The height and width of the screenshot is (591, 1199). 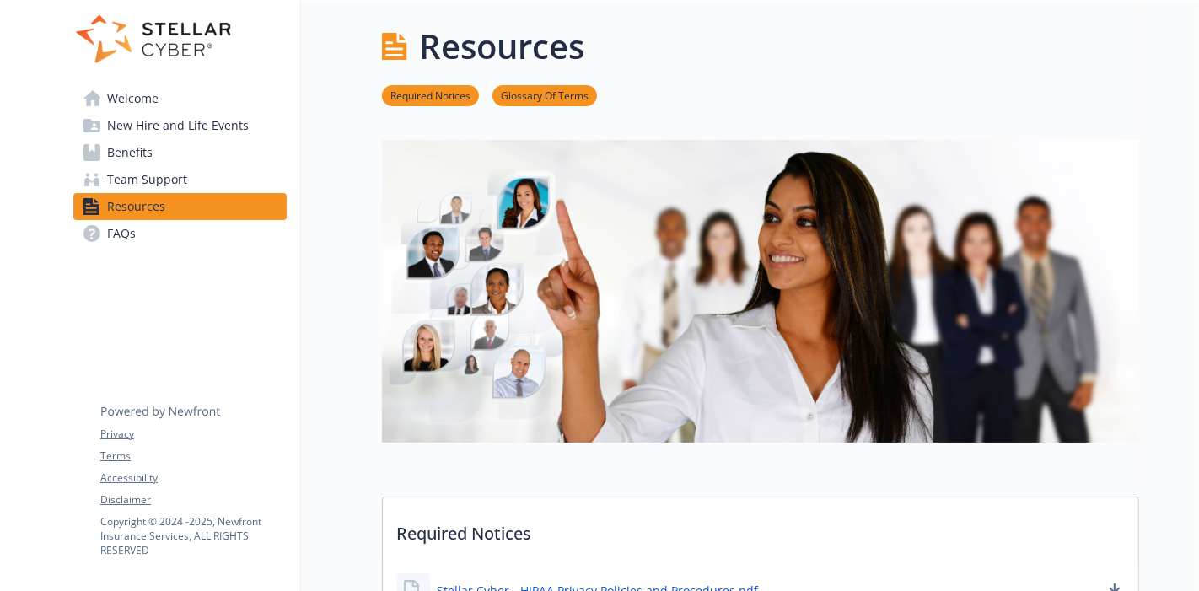 I want to click on span: Benefits, so click(x=130, y=153).